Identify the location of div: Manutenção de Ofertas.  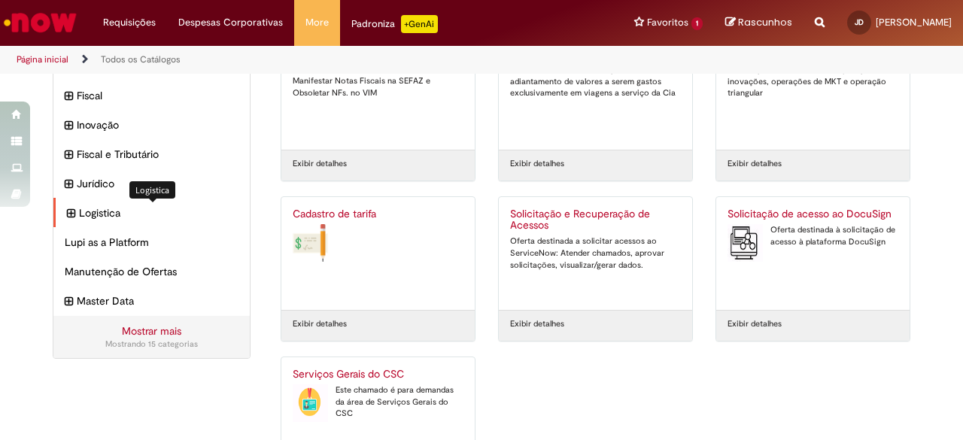
(151, 272).